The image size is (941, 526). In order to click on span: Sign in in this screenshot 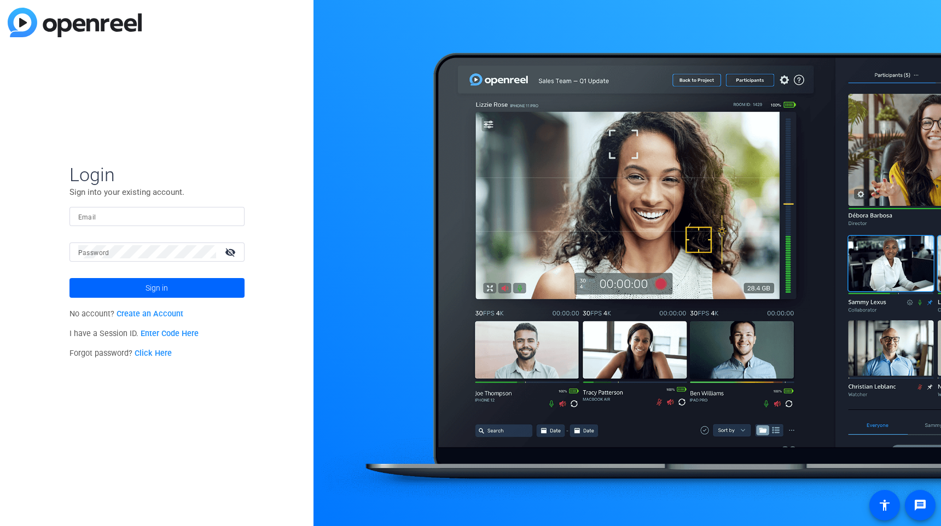, I will do `click(157, 288)`.